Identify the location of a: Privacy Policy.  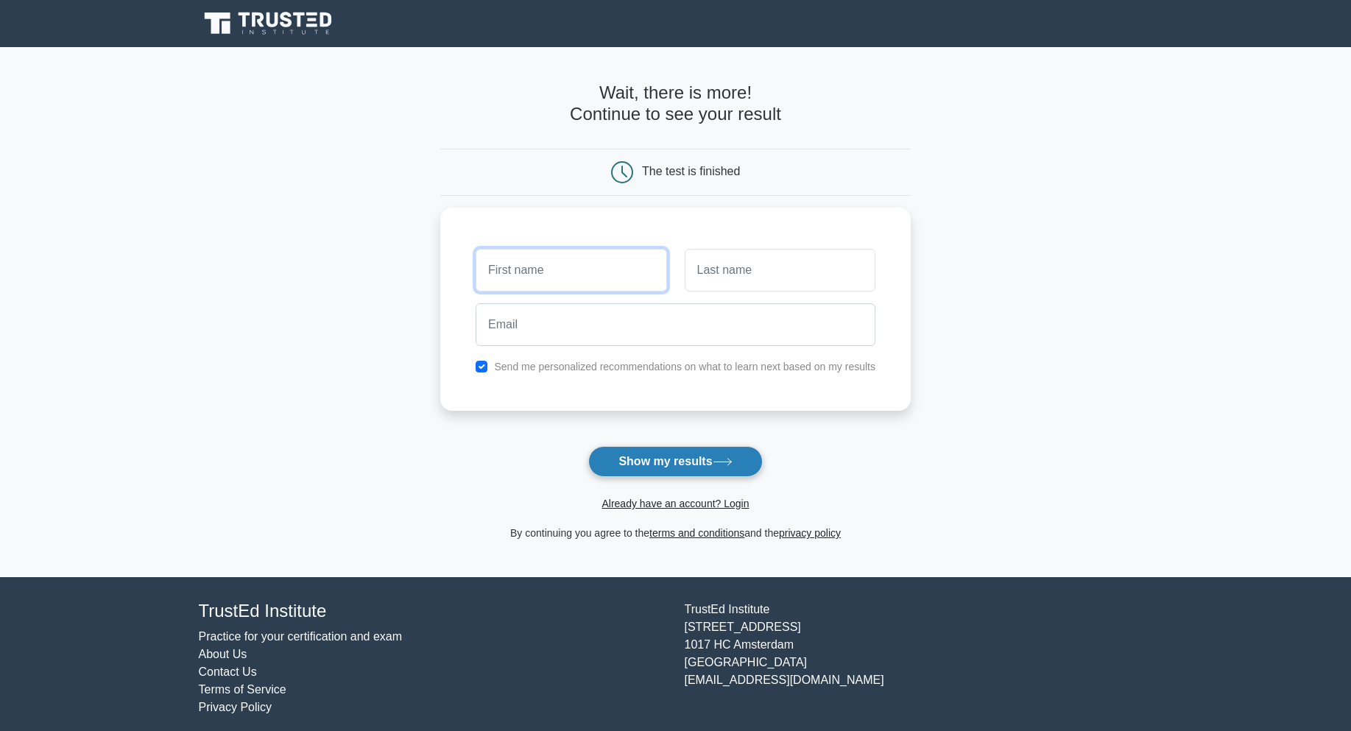
(236, 707).